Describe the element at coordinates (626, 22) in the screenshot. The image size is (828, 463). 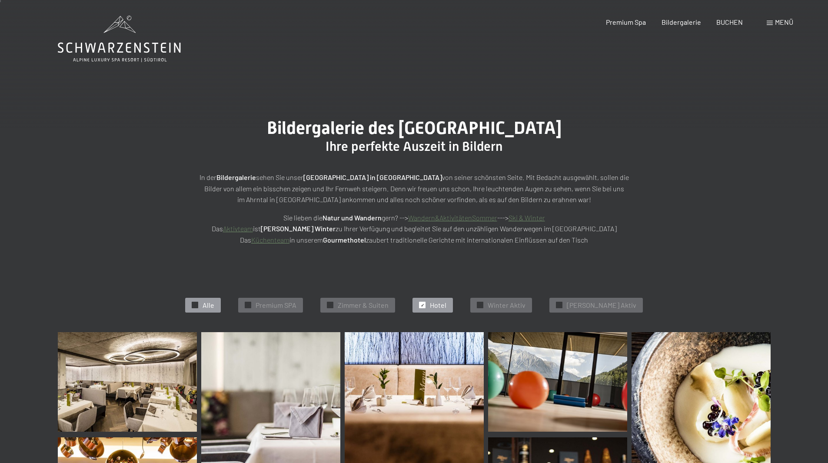
I see `span: Premium Spa` at that location.